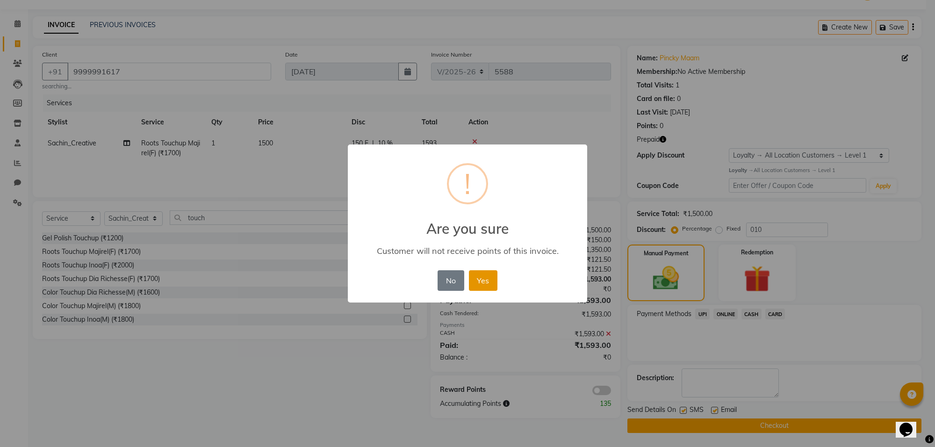 The height and width of the screenshot is (447, 935). What do you see at coordinates (483, 280) in the screenshot?
I see `button: Yes` at bounding box center [483, 280].